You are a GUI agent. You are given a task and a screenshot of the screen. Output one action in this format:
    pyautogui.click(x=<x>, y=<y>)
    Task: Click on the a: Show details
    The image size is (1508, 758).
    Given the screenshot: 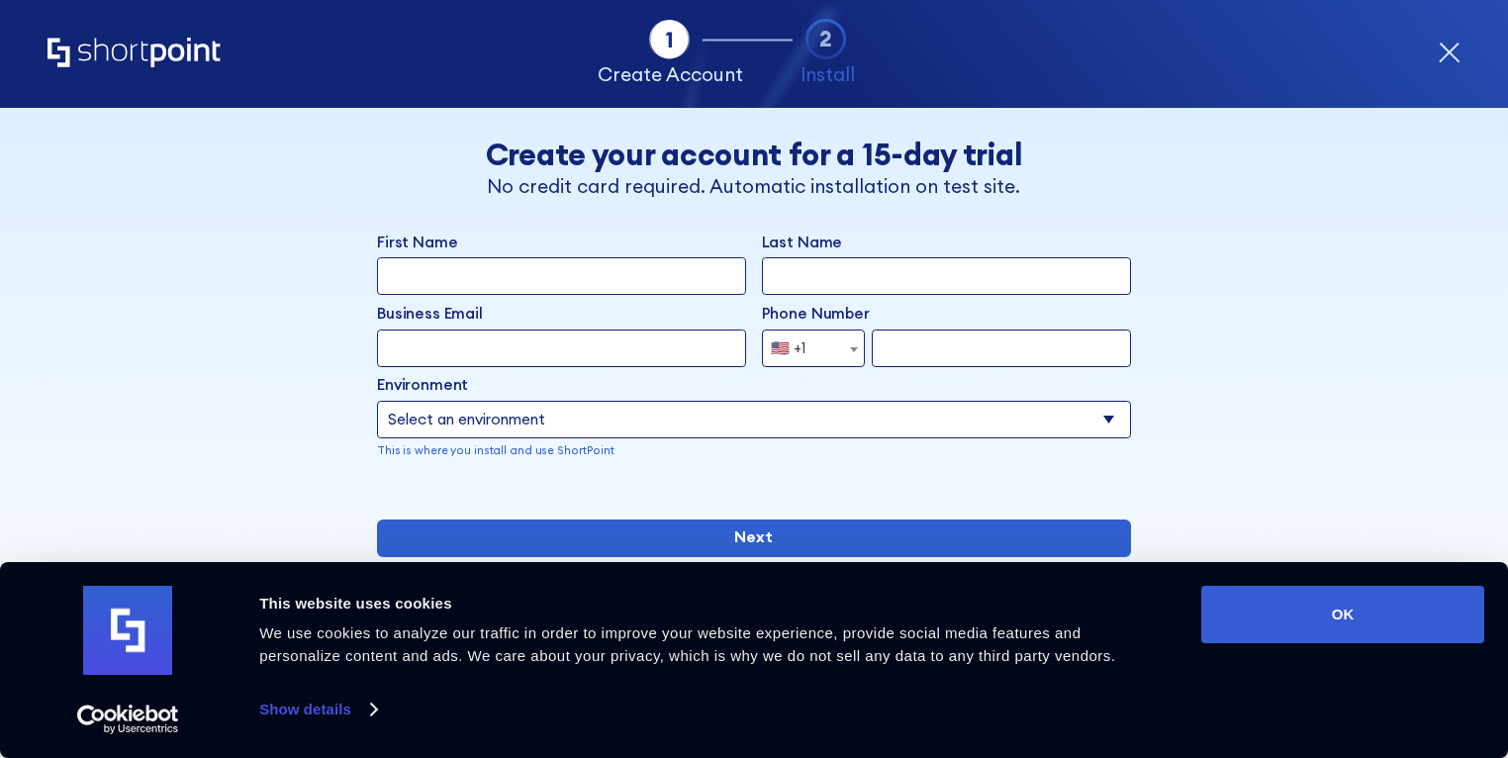 What is the action you would take?
    pyautogui.click(x=318, y=709)
    